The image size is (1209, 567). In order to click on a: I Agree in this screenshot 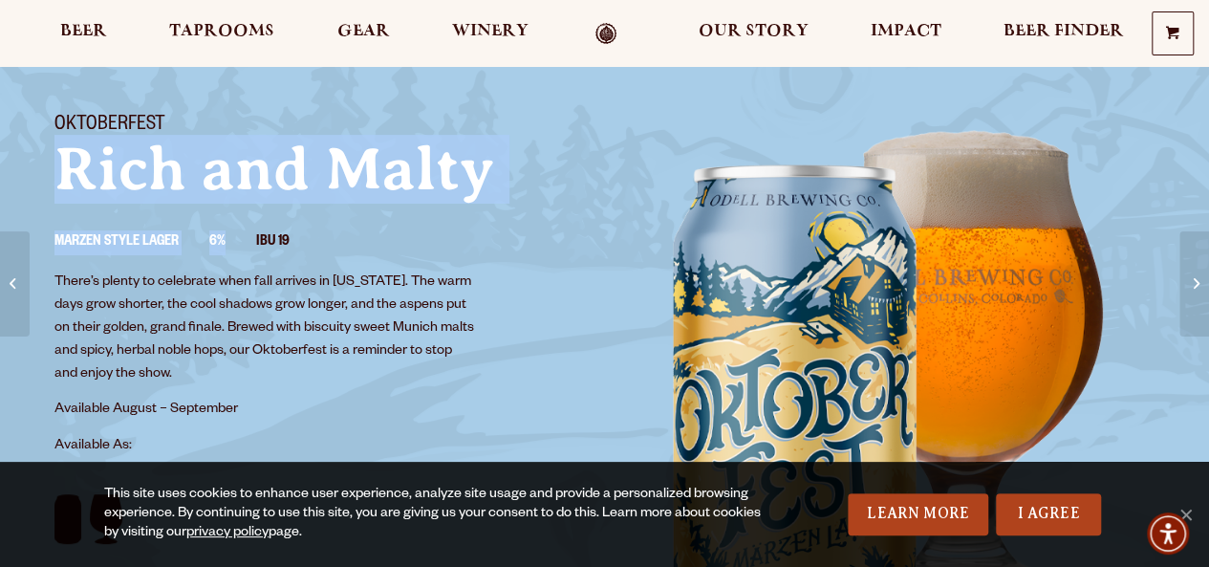, I will do `click(1049, 514)`.